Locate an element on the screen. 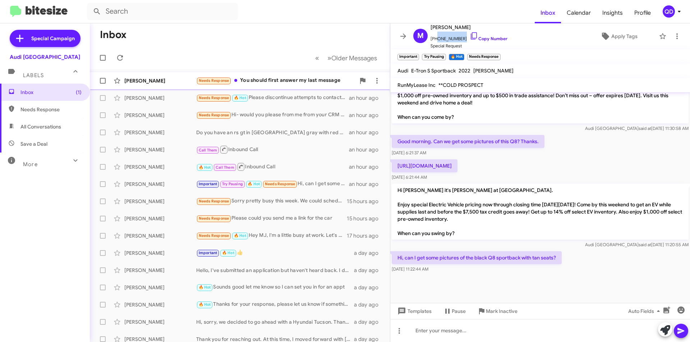 Image resolution: width=690 pixels, height=342 pixels. div: 17 hours ago is located at coordinates (365, 236).